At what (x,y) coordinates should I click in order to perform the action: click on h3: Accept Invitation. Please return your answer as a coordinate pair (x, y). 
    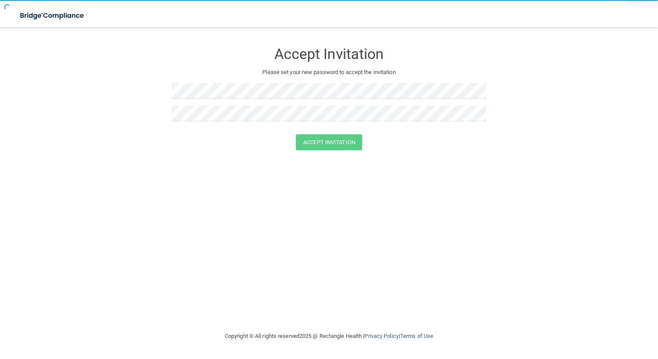
    Looking at the image, I should click on (329, 54).